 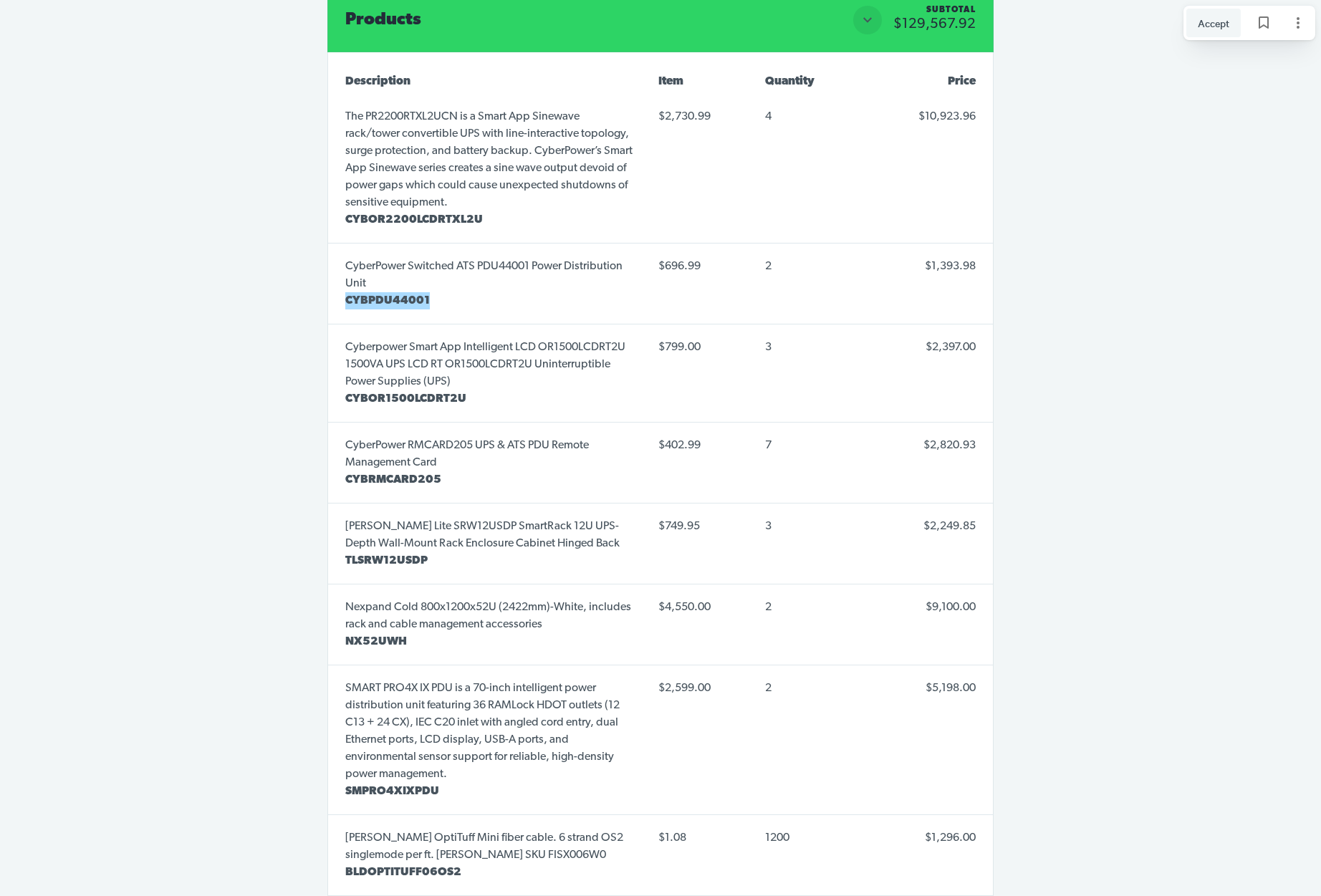 I want to click on span: CYBPDU44001, so click(x=387, y=301).